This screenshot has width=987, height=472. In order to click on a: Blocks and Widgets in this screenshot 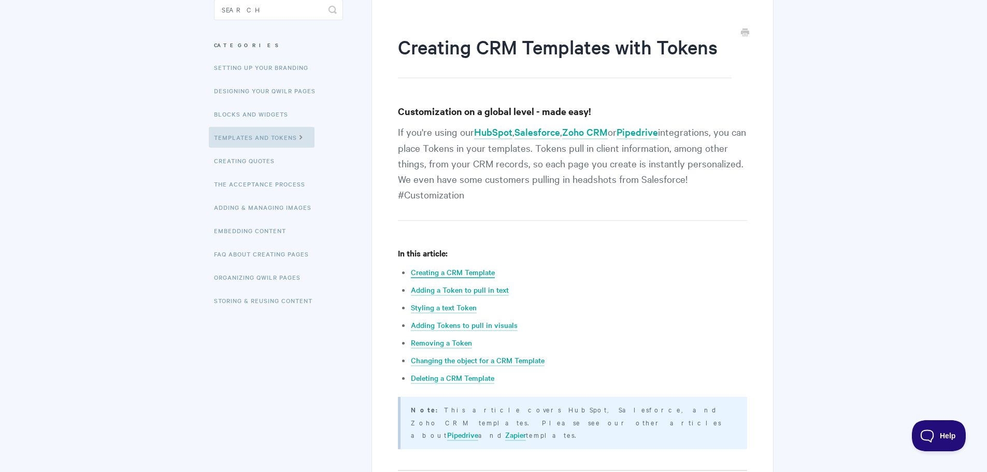, I will do `click(255, 114)`.